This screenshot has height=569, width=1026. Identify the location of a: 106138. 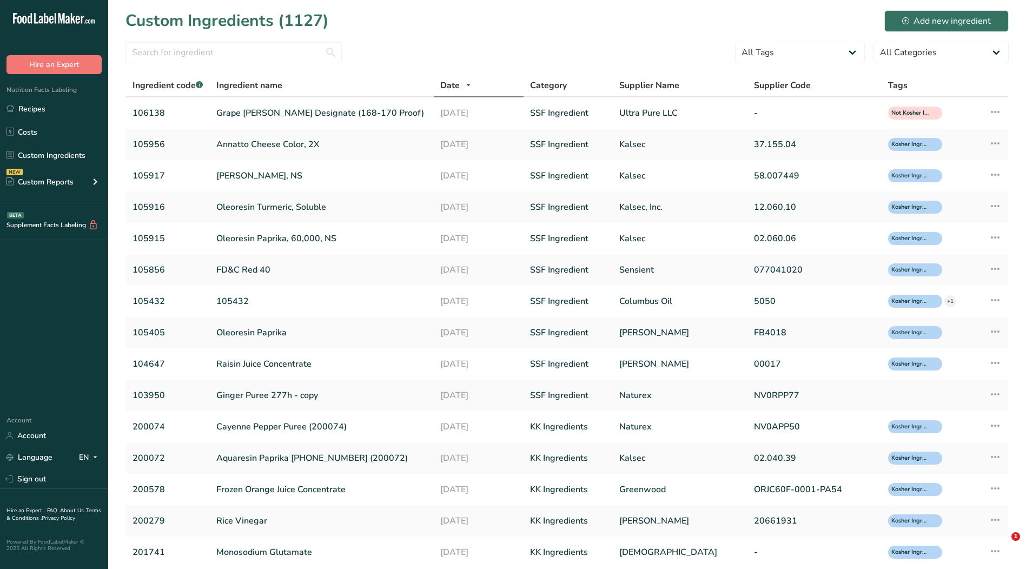
(168, 113).